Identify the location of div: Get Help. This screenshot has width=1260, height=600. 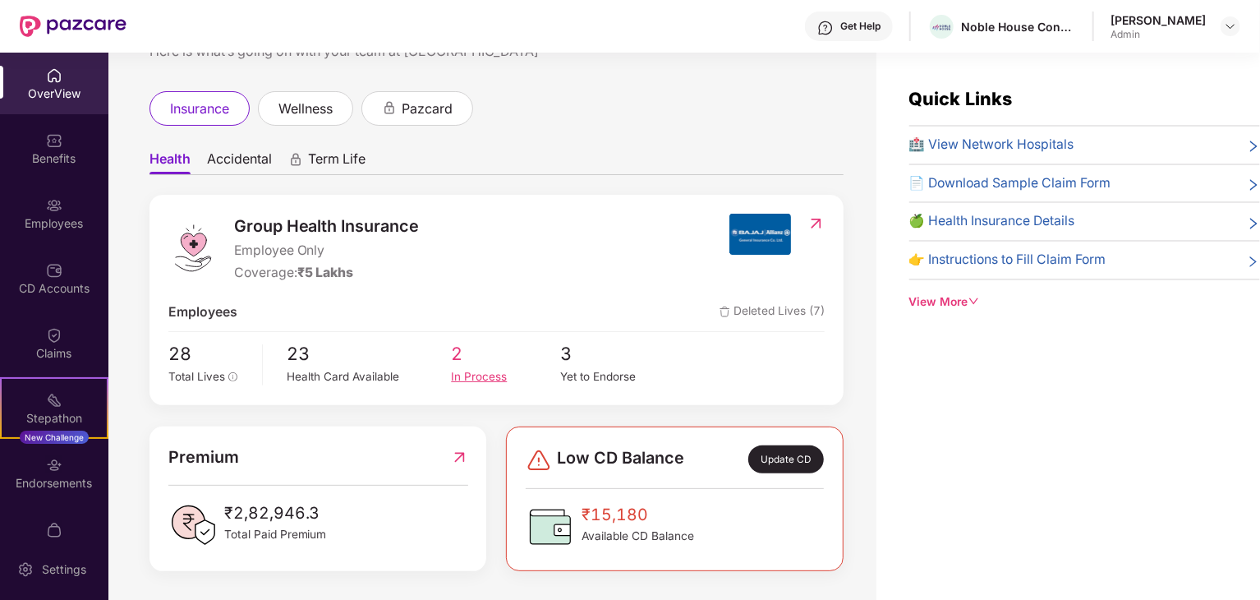
(860, 26).